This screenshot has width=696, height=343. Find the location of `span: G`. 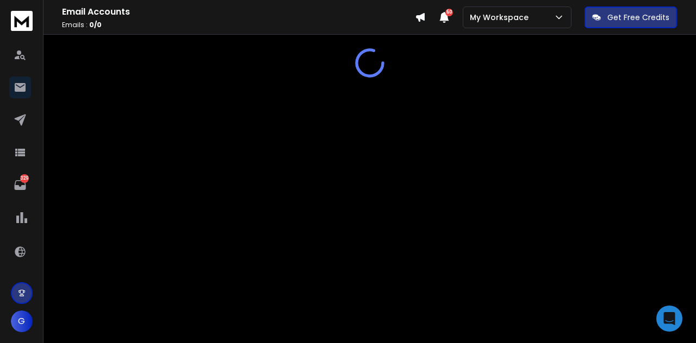

span: G is located at coordinates (22, 322).